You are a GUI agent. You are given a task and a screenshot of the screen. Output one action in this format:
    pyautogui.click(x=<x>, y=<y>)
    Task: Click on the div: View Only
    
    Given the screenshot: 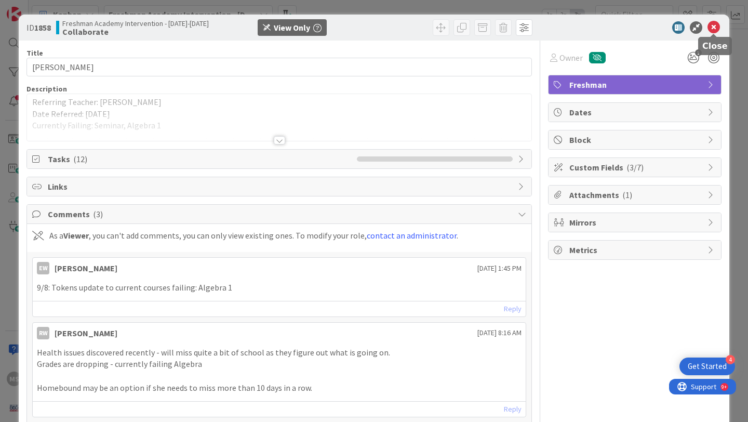 What is the action you would take?
    pyautogui.click(x=292, y=28)
    